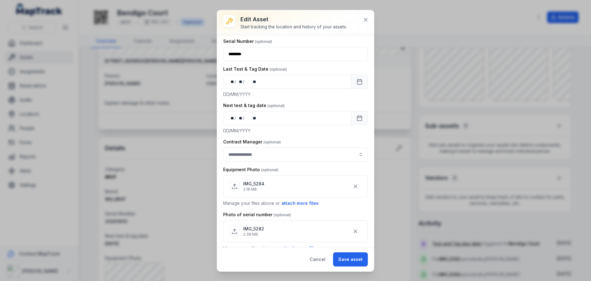 The height and width of the screenshot is (281, 591). What do you see at coordinates (254, 105) in the screenshot?
I see `label: Next test & tag date` at bounding box center [254, 105].